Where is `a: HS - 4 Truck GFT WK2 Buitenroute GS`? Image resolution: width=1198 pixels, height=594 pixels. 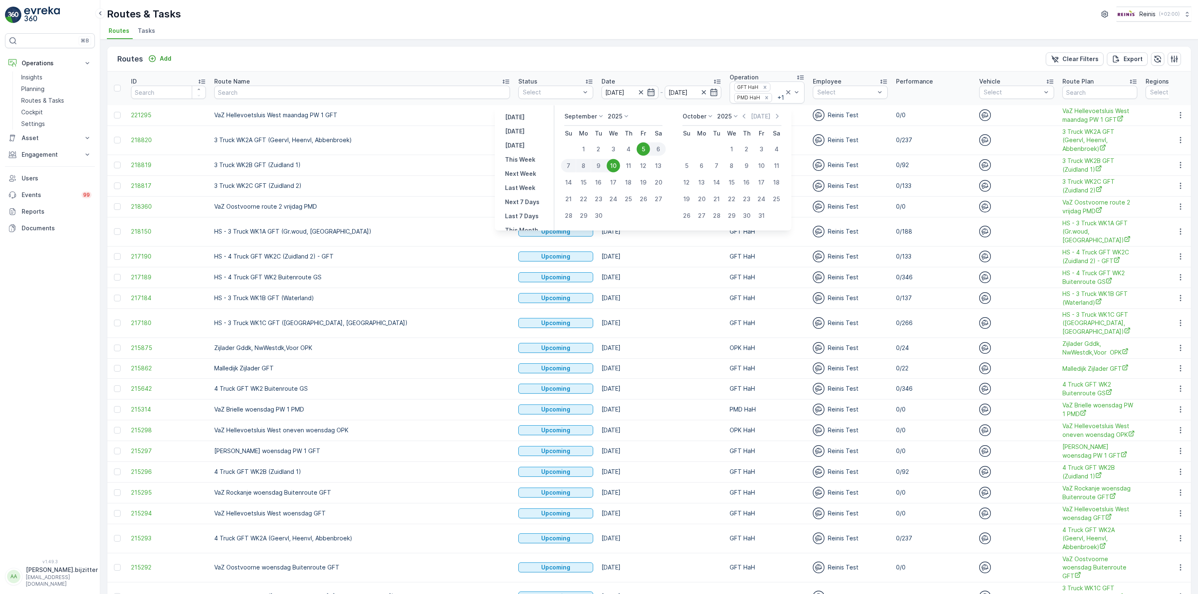
a: HS - 4 Truck GFT WK2 Buitenroute GS is located at coordinates (1100, 277).